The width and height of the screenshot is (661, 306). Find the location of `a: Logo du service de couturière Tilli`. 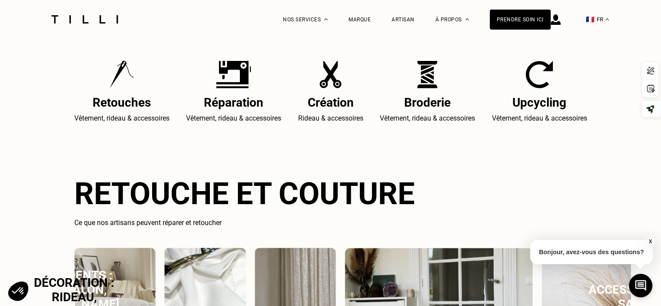

a: Logo du service de couturière Tilli is located at coordinates (85, 19).